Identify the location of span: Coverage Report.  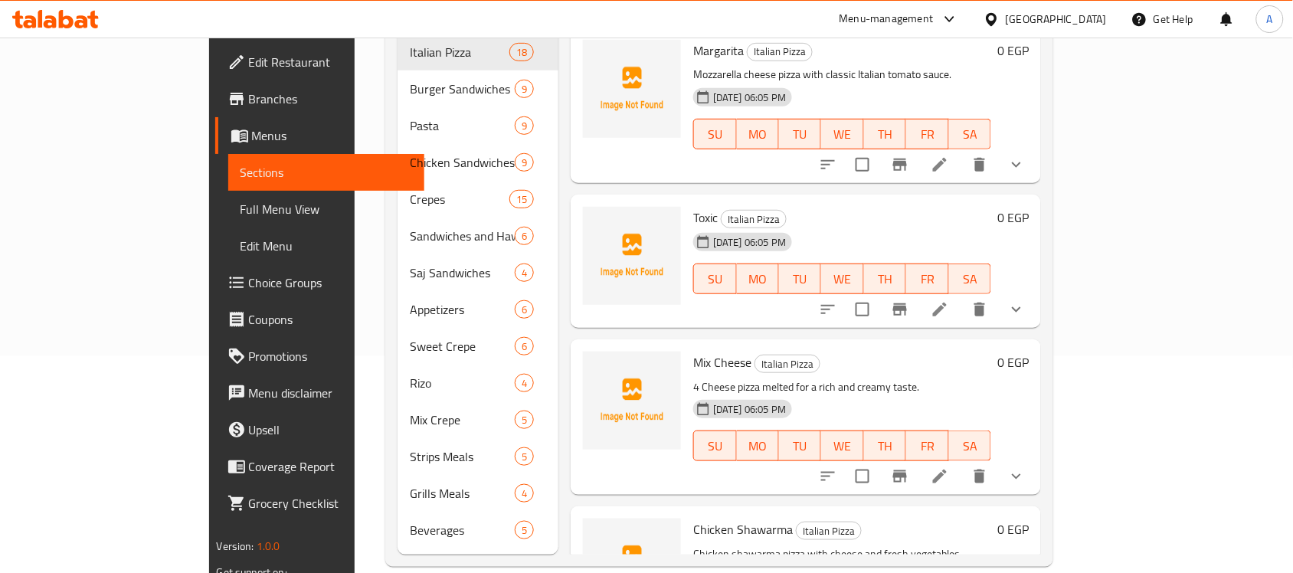
(331, 466).